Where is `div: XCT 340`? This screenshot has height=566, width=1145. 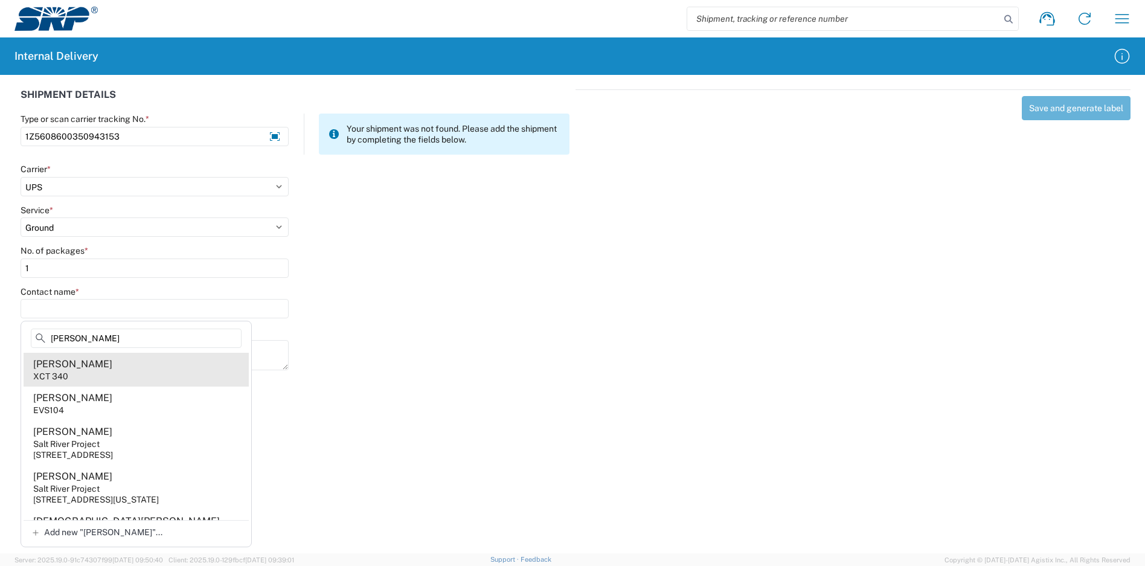
div: XCT 340 is located at coordinates (51, 376).